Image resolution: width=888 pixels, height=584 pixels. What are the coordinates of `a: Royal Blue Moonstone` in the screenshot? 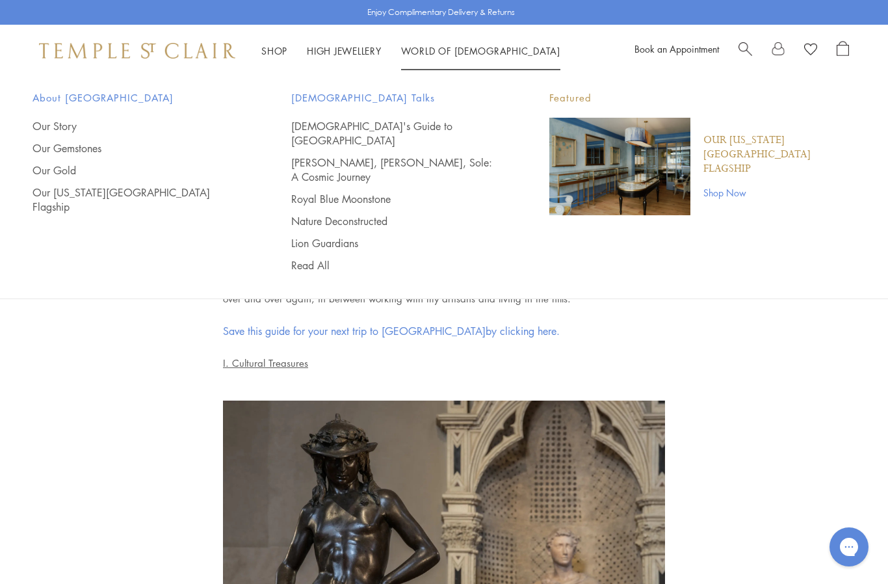 It's located at (395, 199).